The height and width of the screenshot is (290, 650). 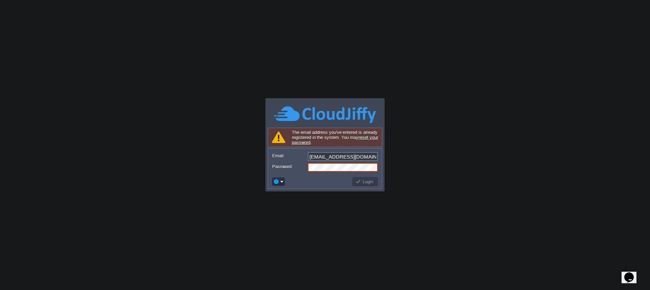 I want to click on img: CloudJiffy, so click(x=325, y=115).